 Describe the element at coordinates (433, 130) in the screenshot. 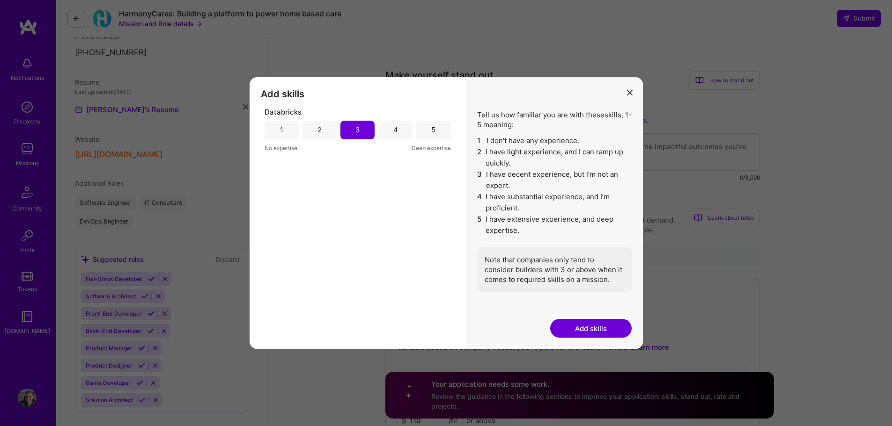

I see `div: 5` at that location.